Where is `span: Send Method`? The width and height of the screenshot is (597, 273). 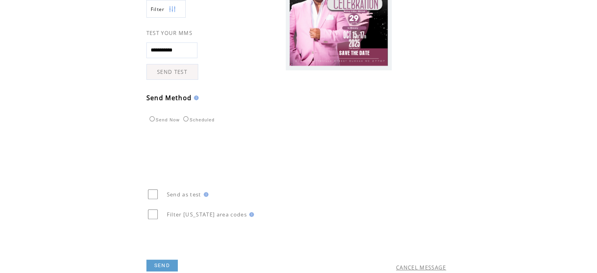
span: Send Method is located at coordinates (169, 98).